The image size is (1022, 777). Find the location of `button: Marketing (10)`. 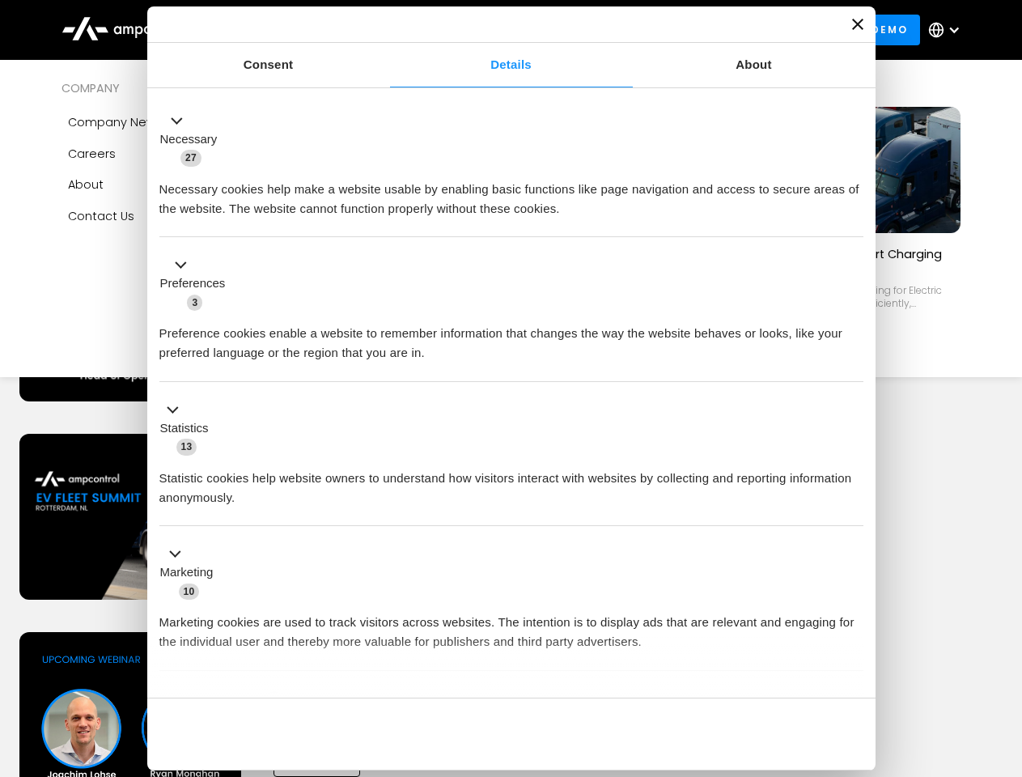

button: Marketing (10) is located at coordinates (191, 573).